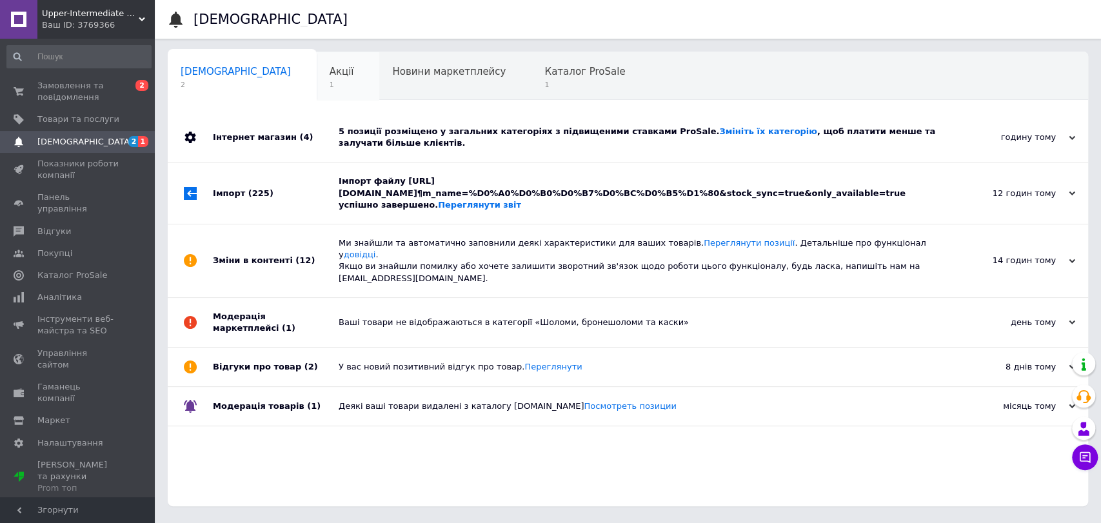 This screenshot has height=523, width=1101. Describe the element at coordinates (643, 367) in the screenshot. I see `div: У вас новий позитивний відгук про товар.` at that location.